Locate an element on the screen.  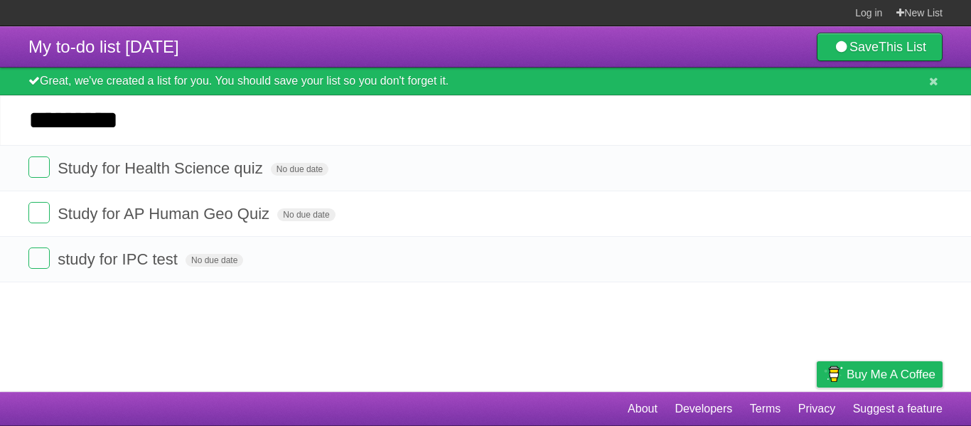
span: Study for AP Human Geo Quiz is located at coordinates (165, 213).